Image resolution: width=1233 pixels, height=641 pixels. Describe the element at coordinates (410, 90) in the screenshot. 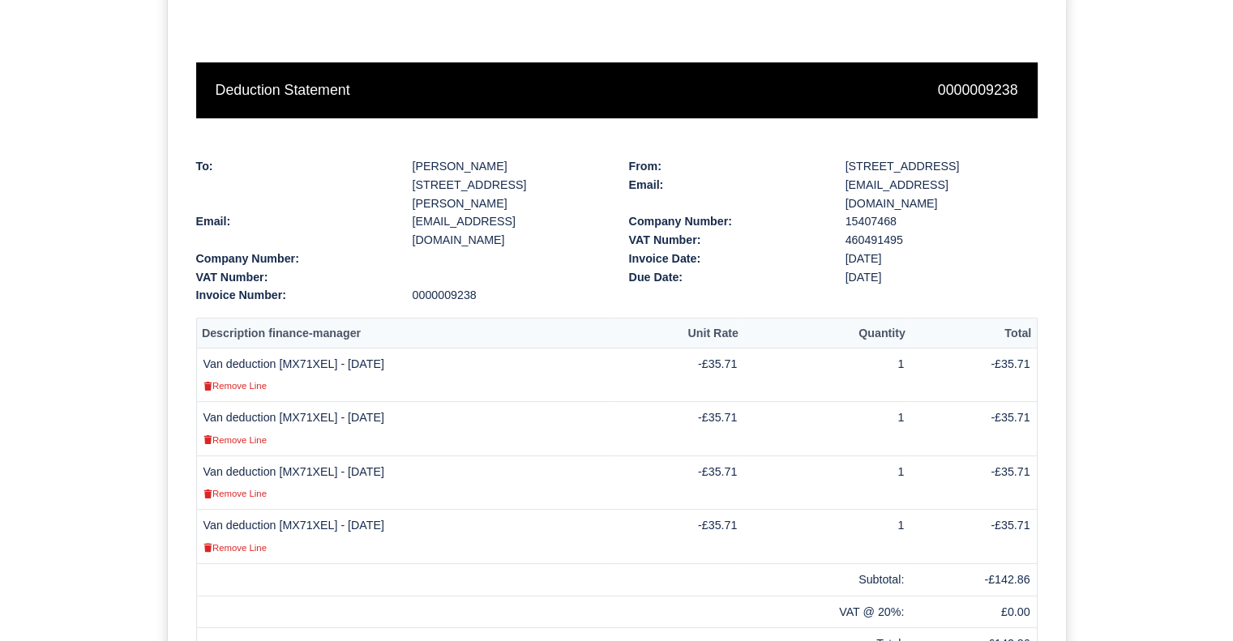

I see `h5: Deduction Statement` at that location.